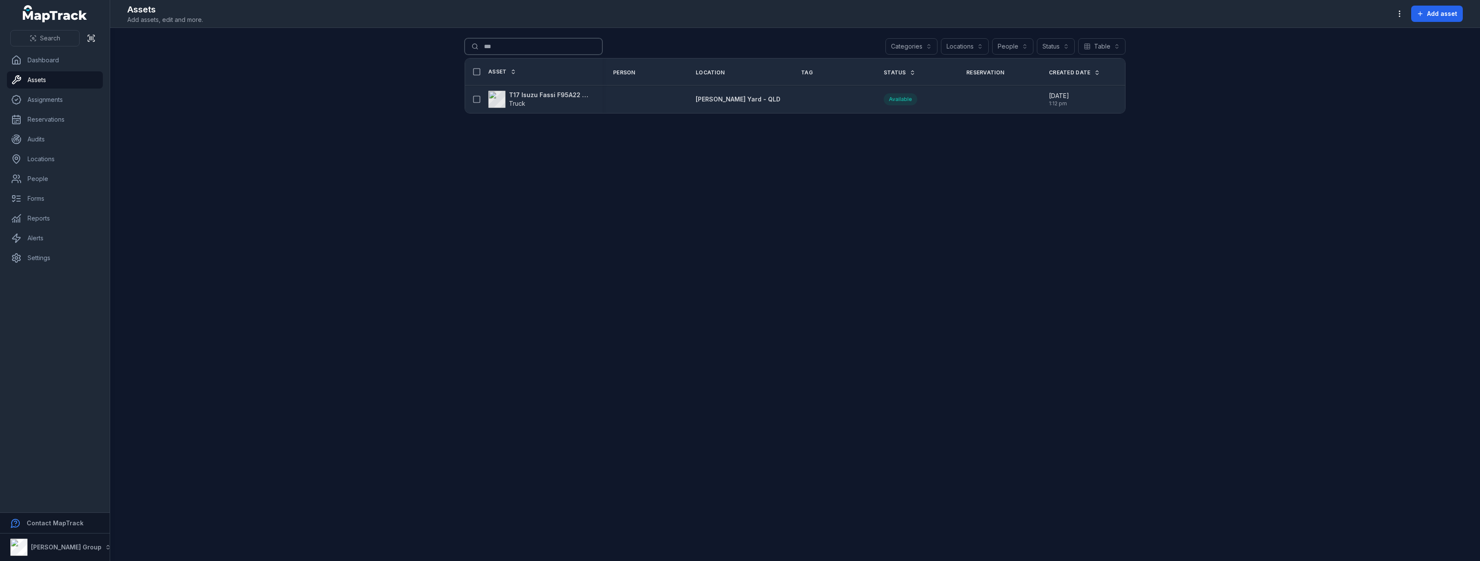  What do you see at coordinates (55, 60) in the screenshot?
I see `a: Dashboard` at bounding box center [55, 60].